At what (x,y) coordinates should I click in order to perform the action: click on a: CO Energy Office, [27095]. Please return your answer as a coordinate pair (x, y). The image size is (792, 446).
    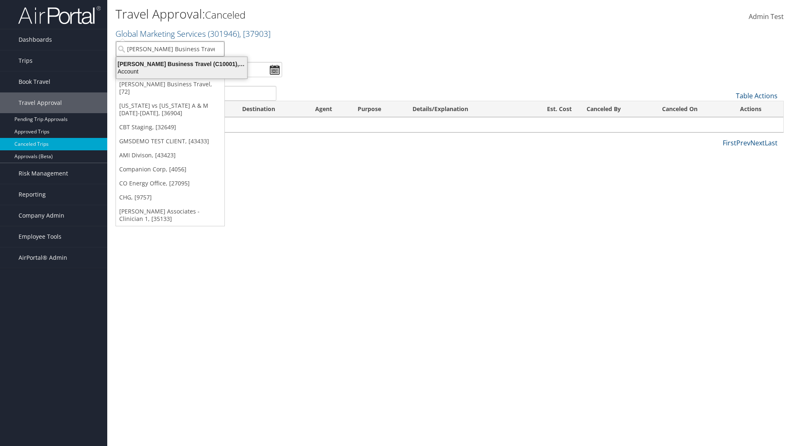
    Looking at the image, I should click on (170, 183).